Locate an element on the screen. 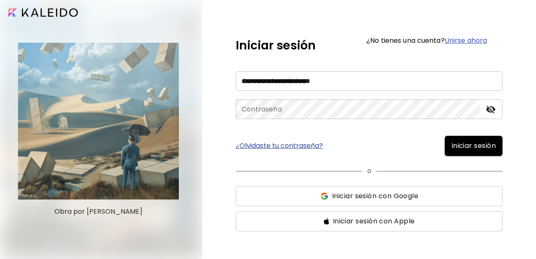 The height and width of the screenshot is (259, 536). button: toggle password visibility is located at coordinates (491, 109).